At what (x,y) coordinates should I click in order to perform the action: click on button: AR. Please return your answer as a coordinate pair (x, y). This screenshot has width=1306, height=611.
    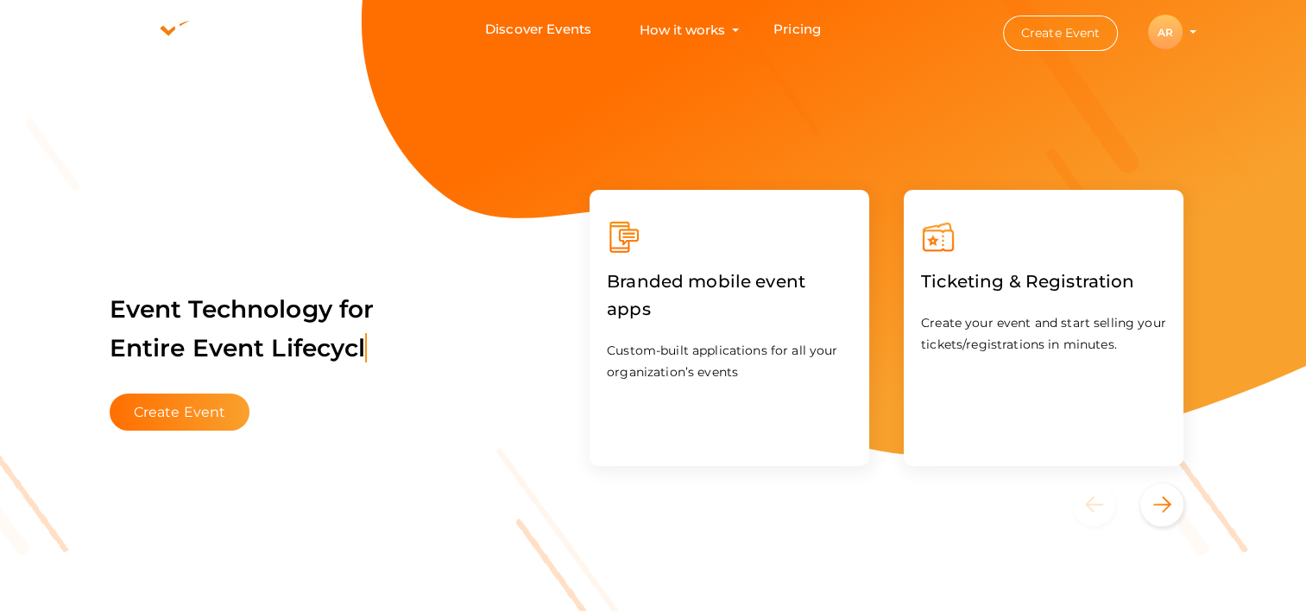
    Looking at the image, I should click on (1165, 32).